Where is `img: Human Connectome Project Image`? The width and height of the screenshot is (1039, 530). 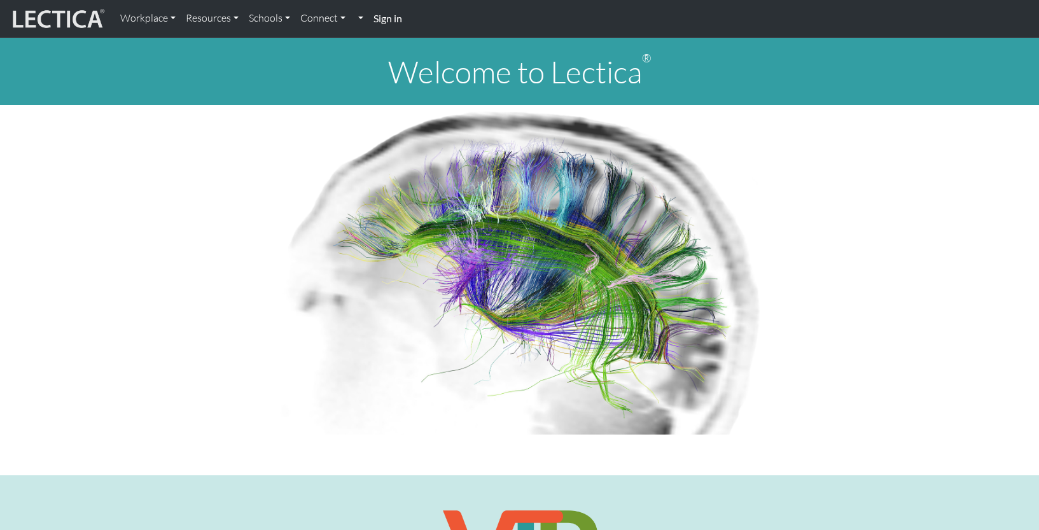
img: Human Connectome Project Image is located at coordinates (520, 270).